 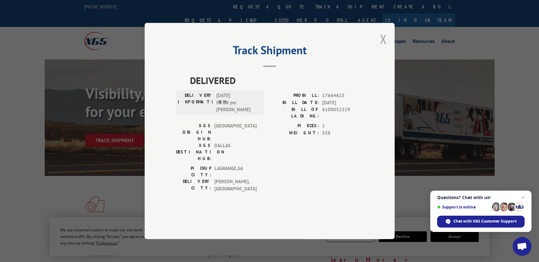 What do you see at coordinates (294, 126) in the screenshot?
I see `label: PIECES:` at bounding box center [294, 126].